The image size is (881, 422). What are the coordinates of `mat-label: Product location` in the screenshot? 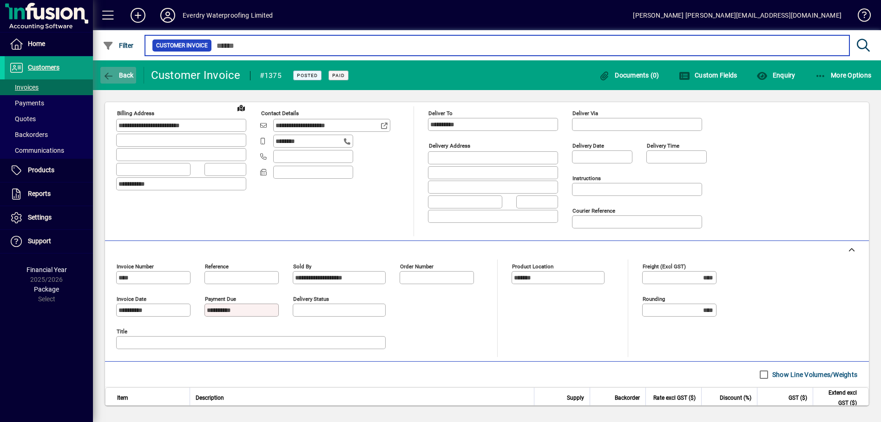 It's located at (533, 267).